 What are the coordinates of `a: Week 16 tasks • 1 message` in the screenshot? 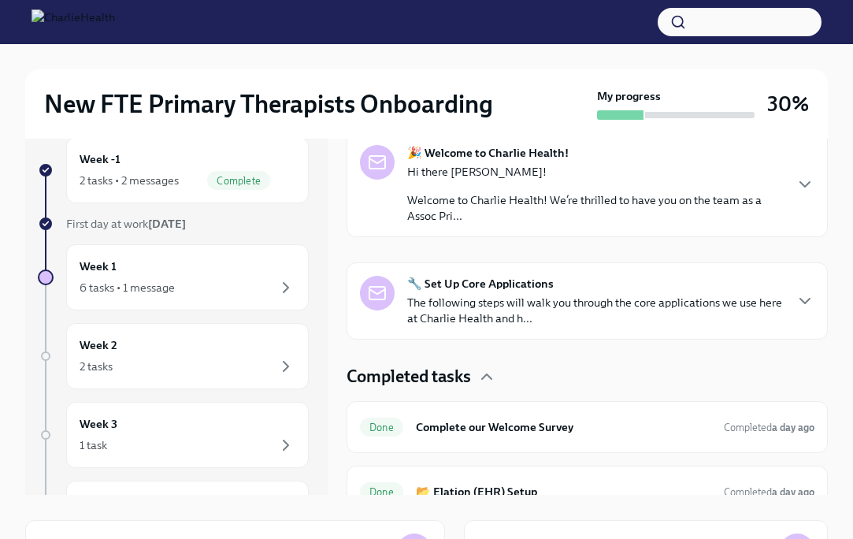 It's located at (173, 277).